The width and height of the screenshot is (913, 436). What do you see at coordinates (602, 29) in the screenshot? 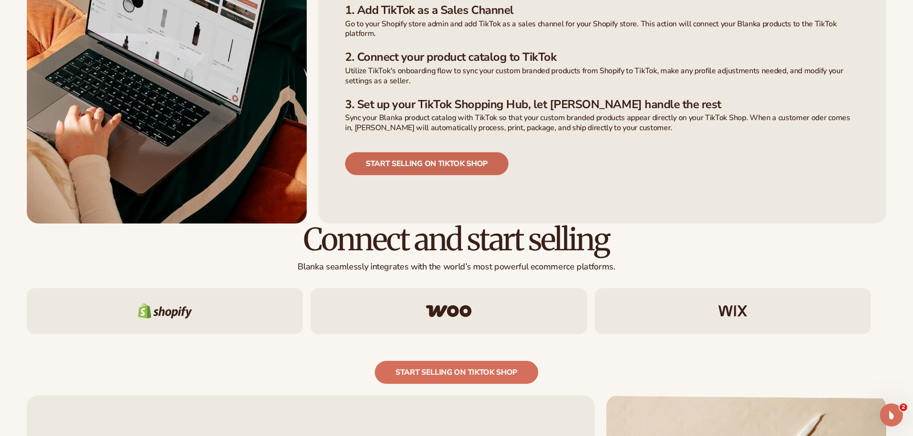
I see `p: Go to your Shopify store admin and add TikTok as a sales channel for your Shopify store. This act...` at bounding box center [602, 29].